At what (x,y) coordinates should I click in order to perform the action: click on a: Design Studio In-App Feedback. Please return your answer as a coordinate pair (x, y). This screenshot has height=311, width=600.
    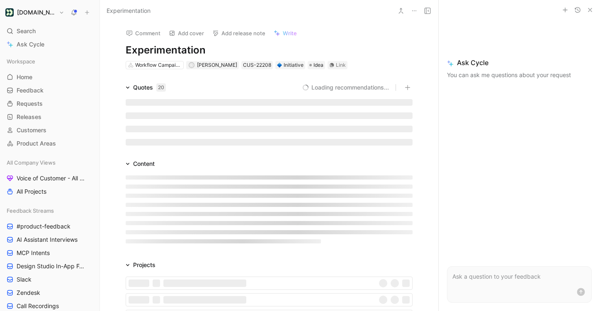
    Looking at the image, I should click on (50, 266).